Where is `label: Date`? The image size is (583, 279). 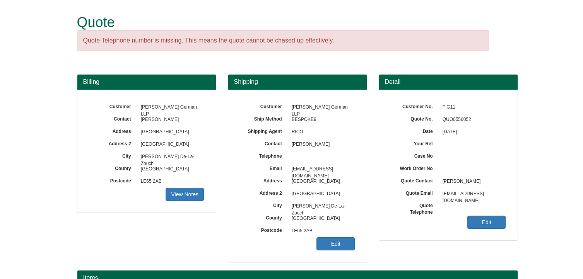
label: Date is located at coordinates (415, 130).